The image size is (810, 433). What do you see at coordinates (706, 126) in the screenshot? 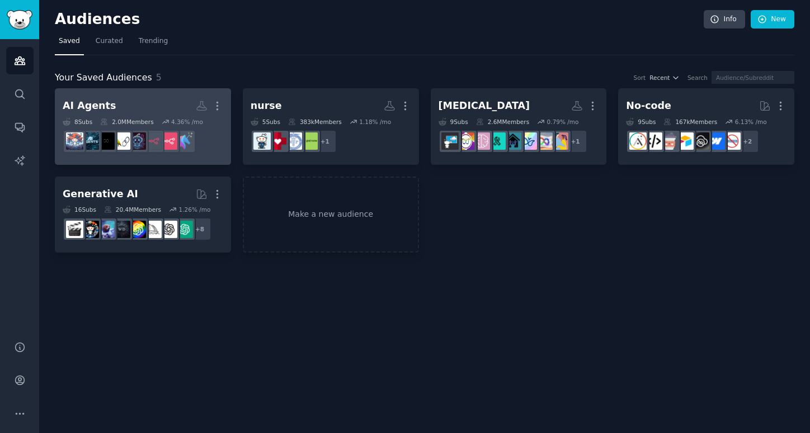
I see `a: No-code9Subs167kMembers6.13% /mo+2nocodewebflowNoCodeSaaSAirtablenocodelowcodeNoCodeMovementAdalo` at bounding box center [706, 126].